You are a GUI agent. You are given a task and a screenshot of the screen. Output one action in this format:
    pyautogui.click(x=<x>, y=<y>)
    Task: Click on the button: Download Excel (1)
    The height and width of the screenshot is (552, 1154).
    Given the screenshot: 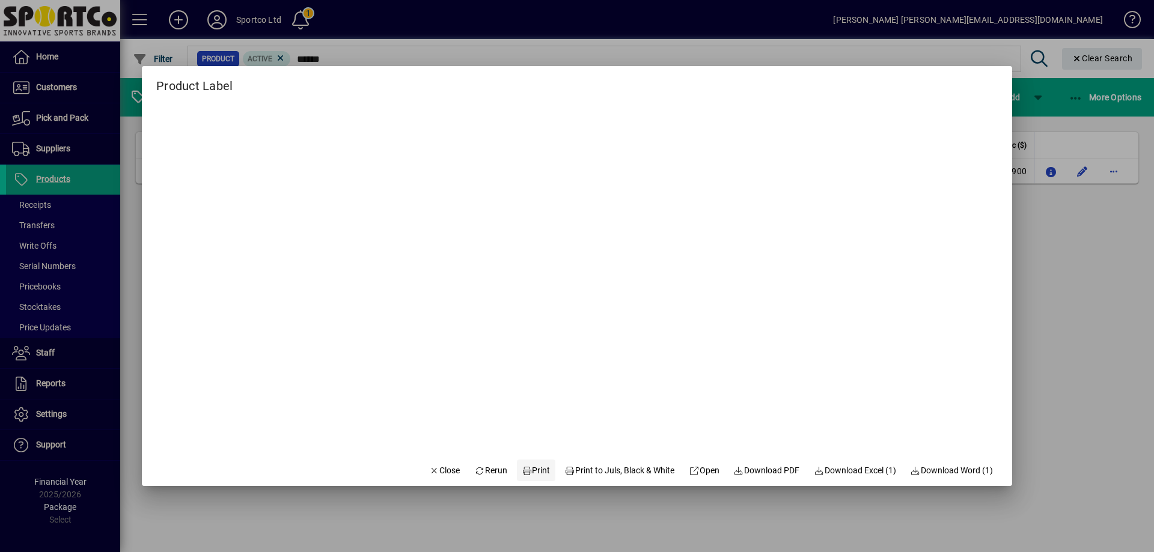 What is the action you would take?
    pyautogui.click(x=855, y=471)
    